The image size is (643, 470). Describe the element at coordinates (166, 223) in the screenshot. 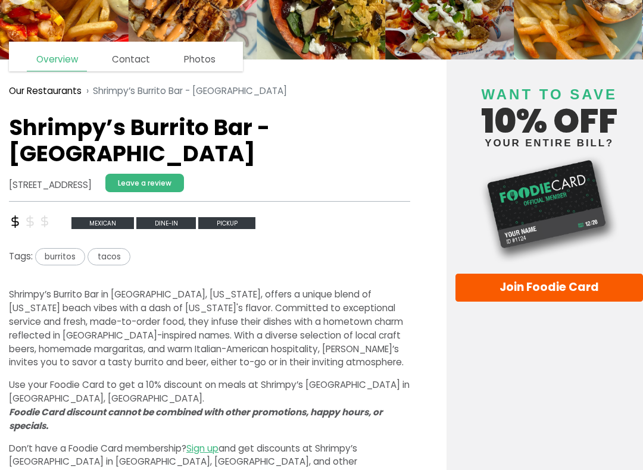

I see `span: Dine-in` at that location.